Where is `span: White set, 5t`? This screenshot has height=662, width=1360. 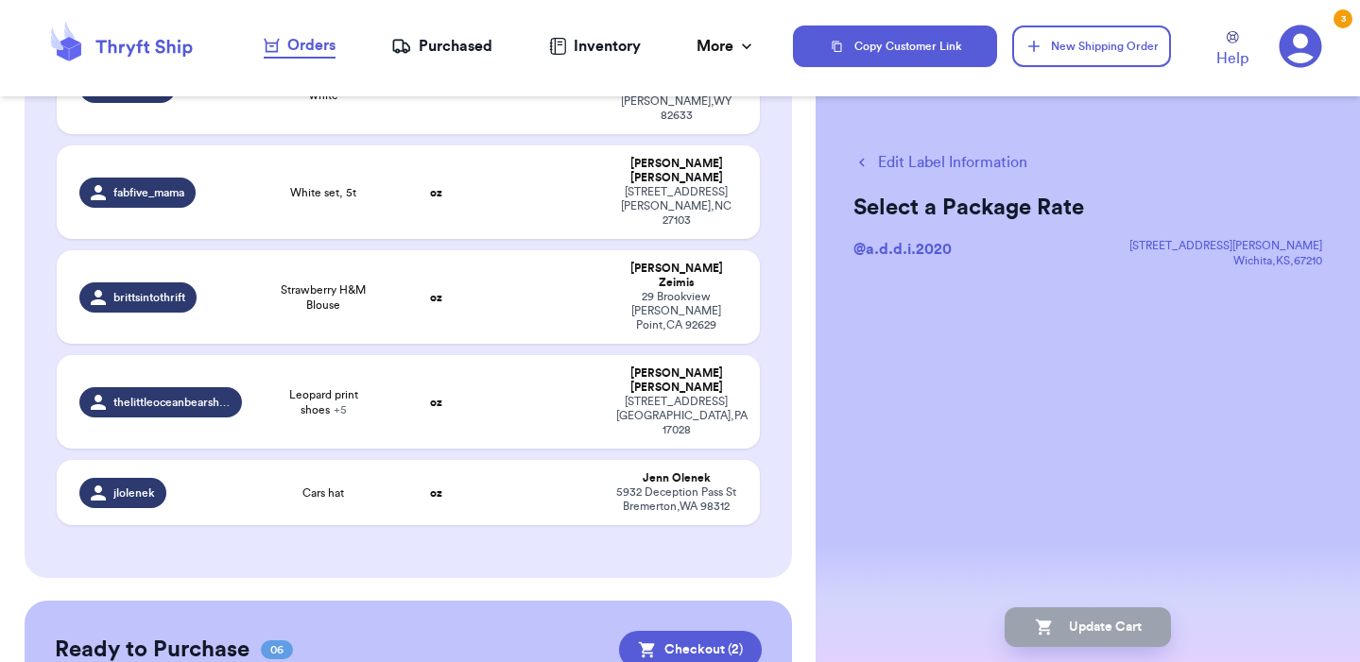
span: White set, 5t is located at coordinates (323, 193).